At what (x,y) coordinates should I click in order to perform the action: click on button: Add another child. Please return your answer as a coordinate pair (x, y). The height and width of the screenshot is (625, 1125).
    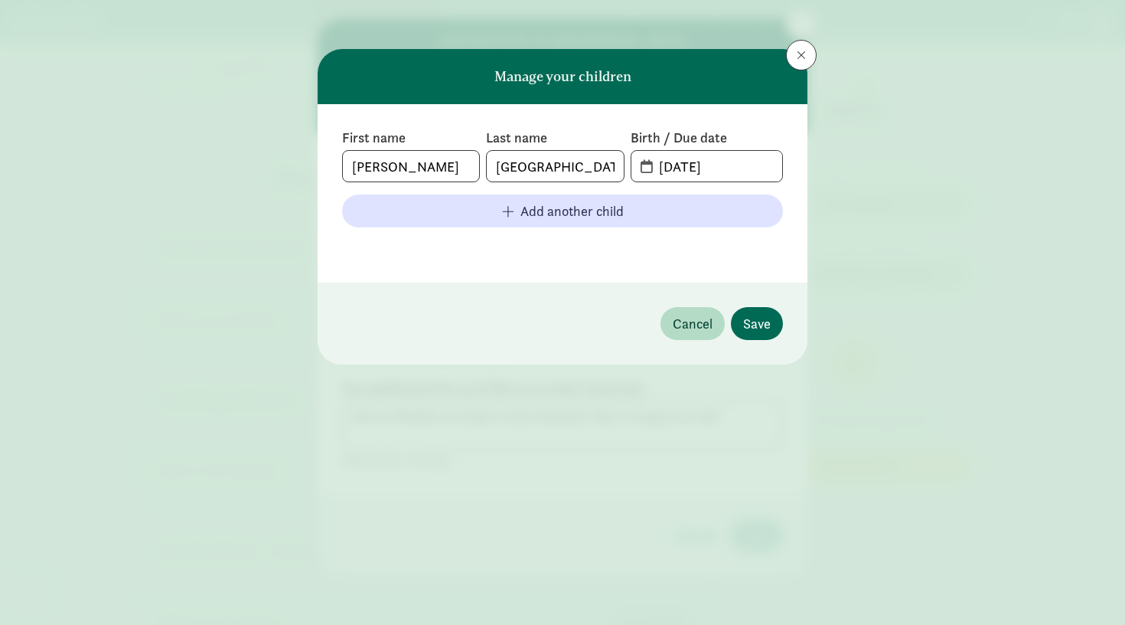
    Looking at the image, I should click on (563, 210).